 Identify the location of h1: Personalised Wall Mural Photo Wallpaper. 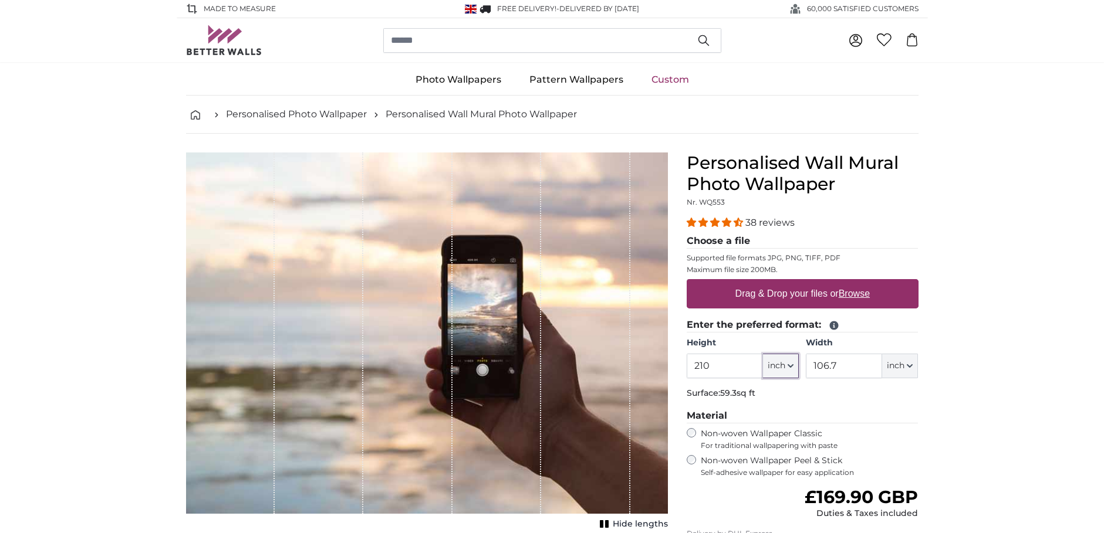
(802, 174).